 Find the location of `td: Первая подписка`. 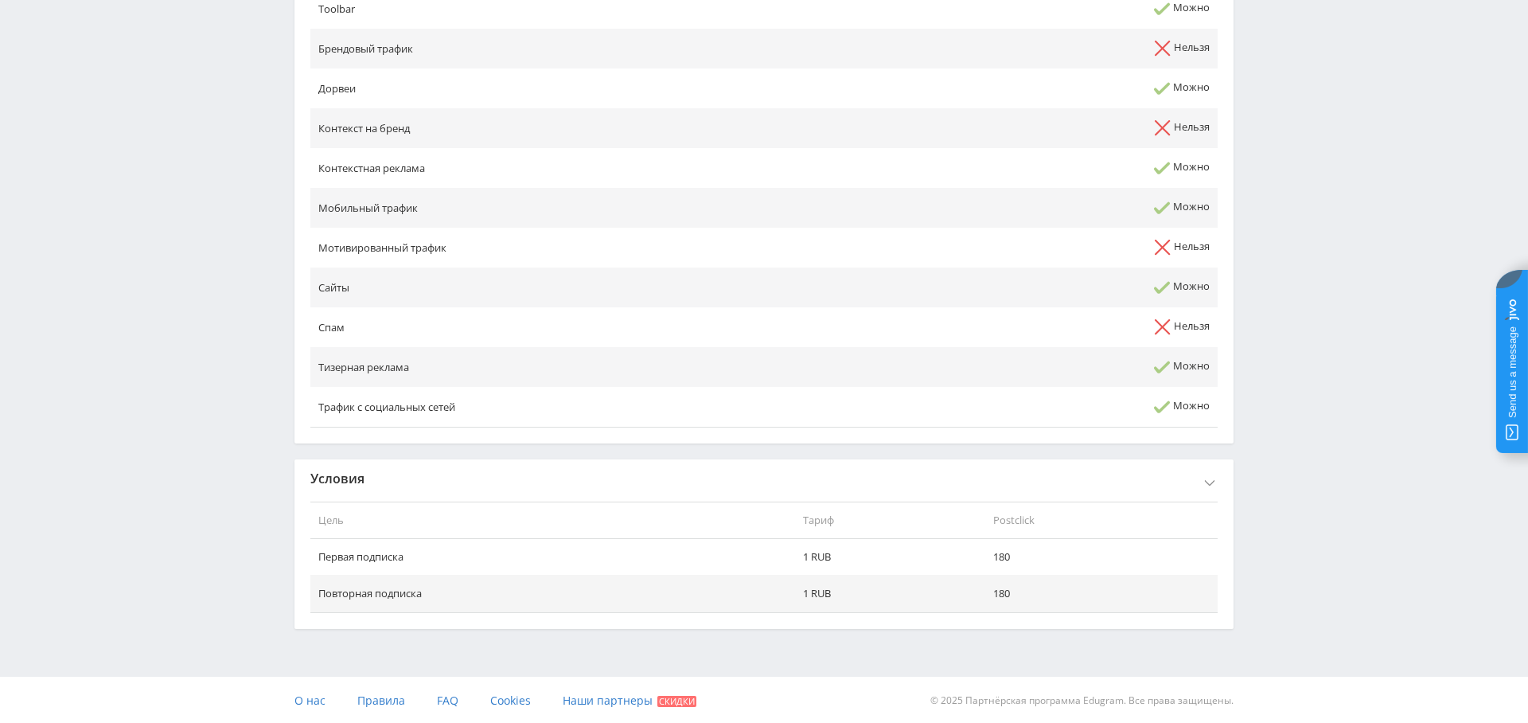

td: Первая подписка is located at coordinates (552, 557).